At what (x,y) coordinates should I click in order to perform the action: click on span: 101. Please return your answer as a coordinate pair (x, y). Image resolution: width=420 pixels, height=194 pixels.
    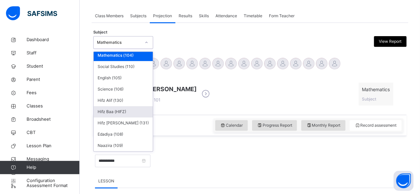
    Looking at the image, I should click on (153, 100).